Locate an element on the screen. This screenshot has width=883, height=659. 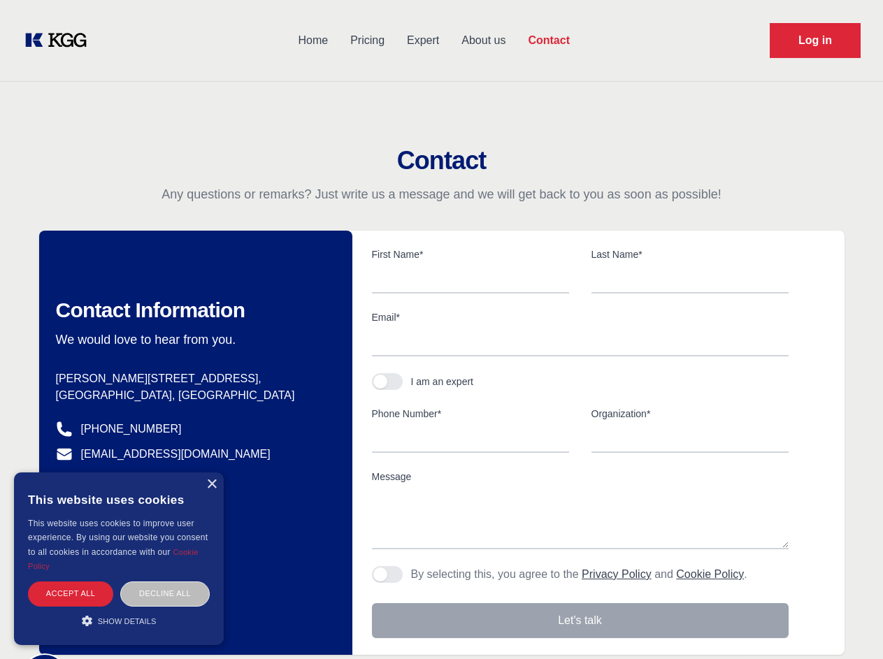
div: This website uses cookies is located at coordinates (119, 500).